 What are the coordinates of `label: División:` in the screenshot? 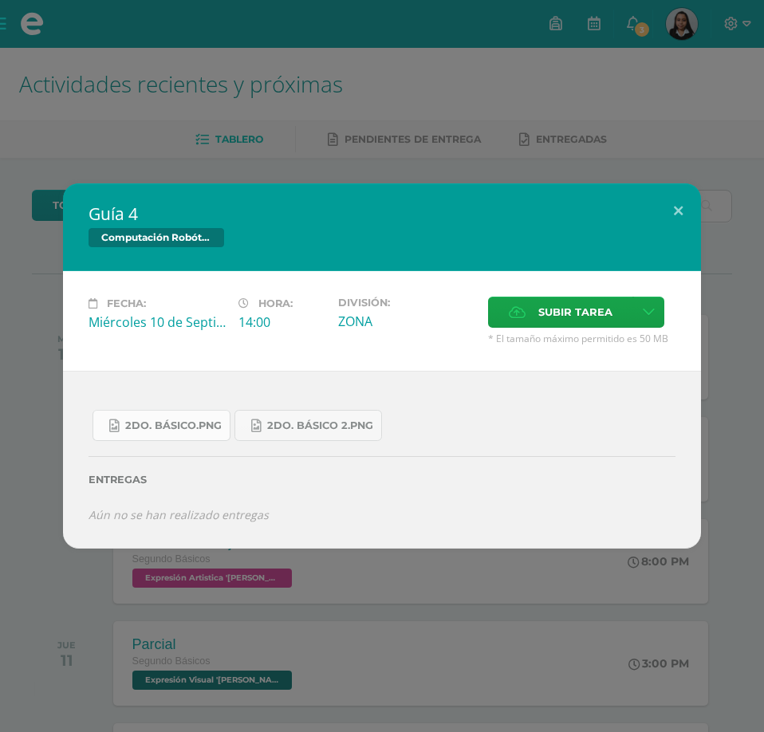 It's located at (407, 302).